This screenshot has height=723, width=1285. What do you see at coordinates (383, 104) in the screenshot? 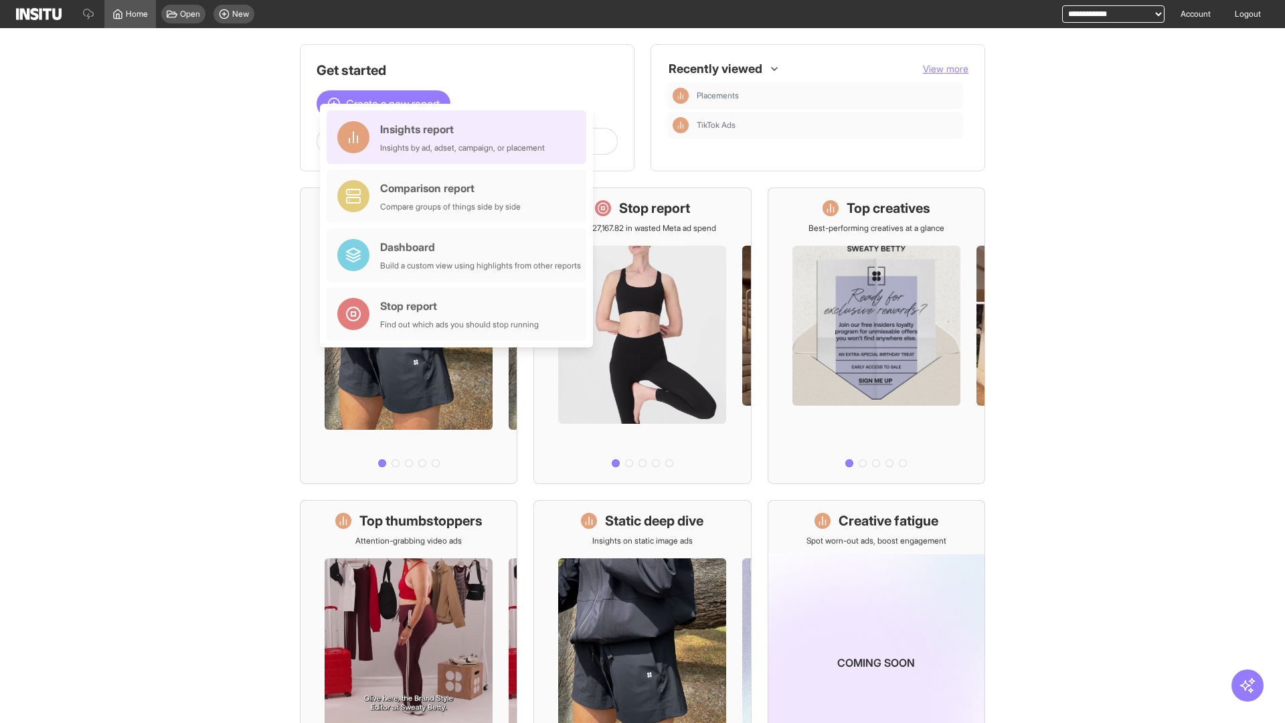
I see `button: Create a new report` at bounding box center [383, 104].